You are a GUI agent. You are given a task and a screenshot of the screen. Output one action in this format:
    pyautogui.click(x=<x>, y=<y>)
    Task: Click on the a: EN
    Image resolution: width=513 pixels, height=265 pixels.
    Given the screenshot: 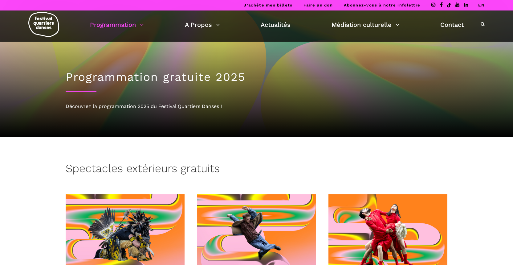 What is the action you would take?
    pyautogui.click(x=482, y=5)
    